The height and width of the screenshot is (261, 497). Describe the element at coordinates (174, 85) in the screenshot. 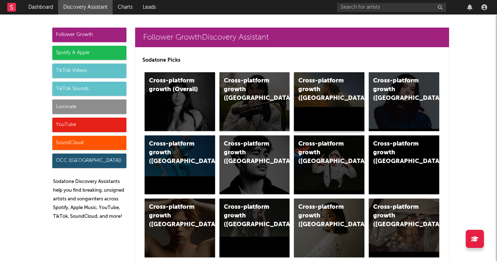

I see `div: Cross-platform growth (Overall)` at that location.